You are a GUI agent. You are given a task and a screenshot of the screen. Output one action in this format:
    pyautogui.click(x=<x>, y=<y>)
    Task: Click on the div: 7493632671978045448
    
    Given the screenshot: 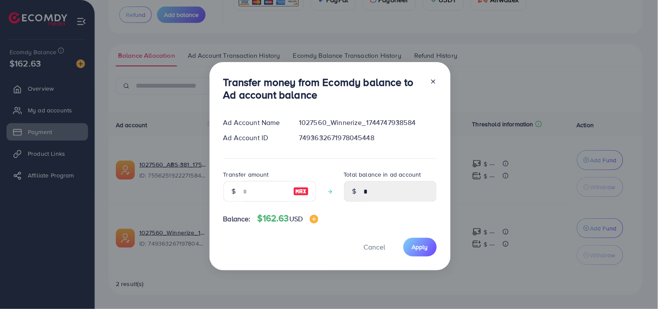 What is the action you would take?
    pyautogui.click(x=368, y=138)
    